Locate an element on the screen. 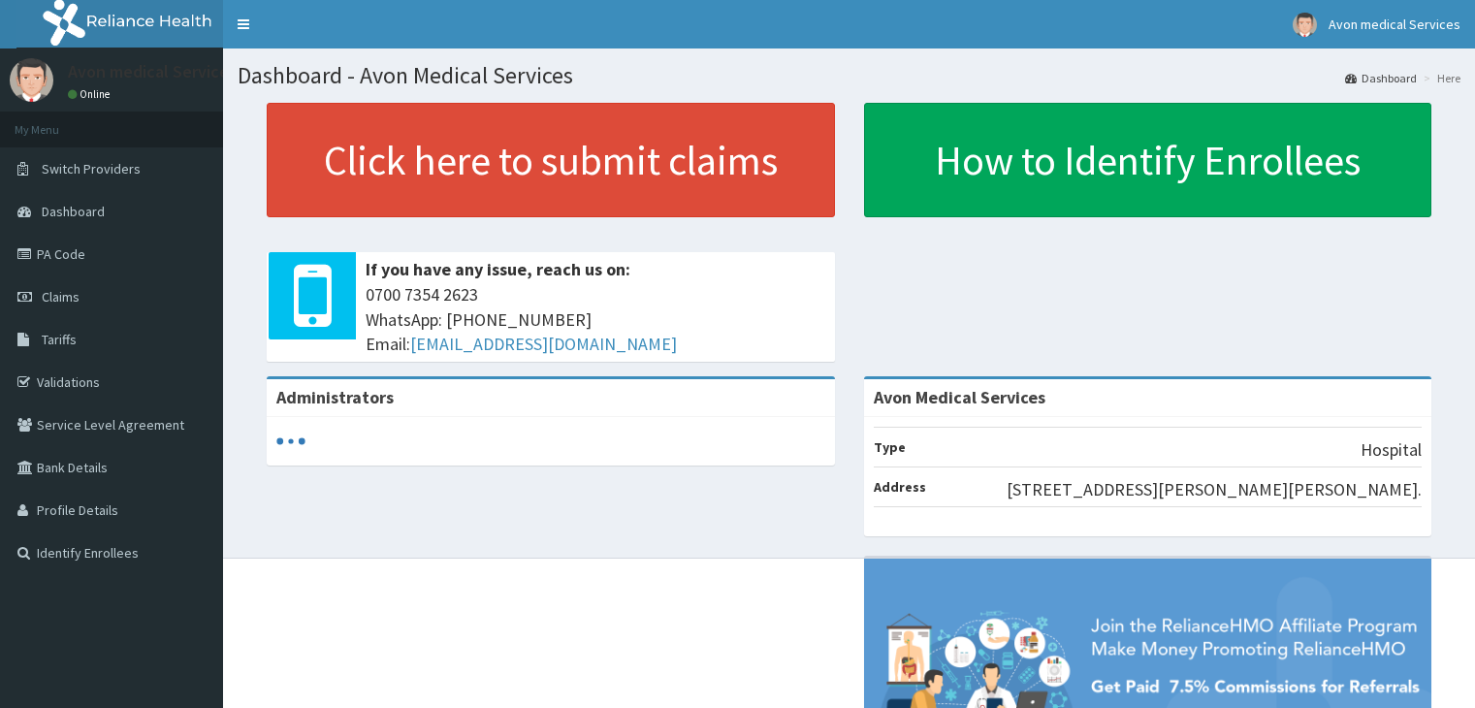 The height and width of the screenshot is (708, 1475). b: Address is located at coordinates (900, 487).